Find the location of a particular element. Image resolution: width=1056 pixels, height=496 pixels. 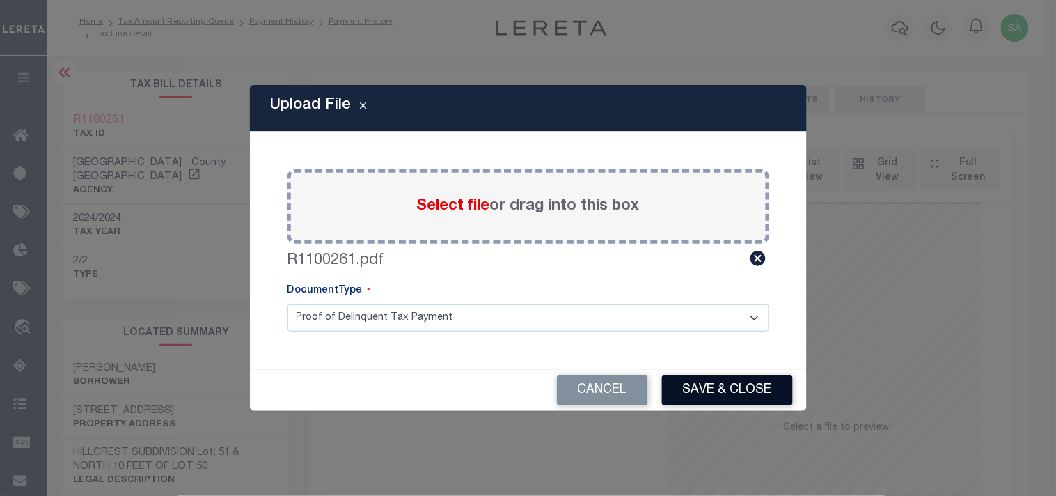

h5: Upload File is located at coordinates (311, 105).